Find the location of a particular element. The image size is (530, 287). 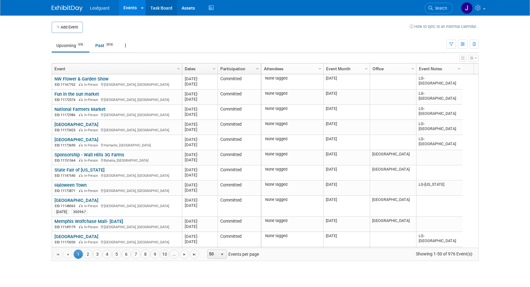

span: EID: 11173871 is located at coordinates (66, 190).